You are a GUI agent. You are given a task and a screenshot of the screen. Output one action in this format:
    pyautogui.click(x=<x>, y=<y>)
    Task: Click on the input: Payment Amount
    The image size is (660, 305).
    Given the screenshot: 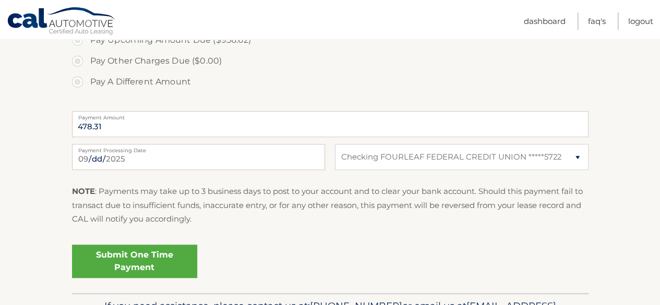 What is the action you would take?
    pyautogui.click(x=330, y=124)
    